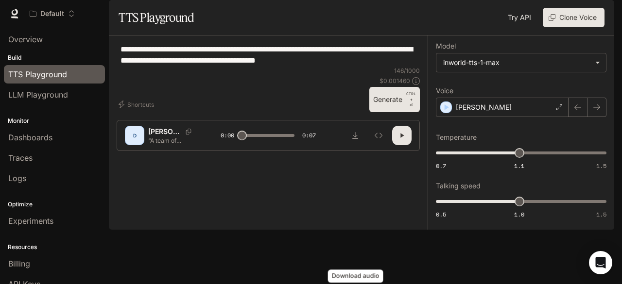 The height and width of the screenshot is (284, 622). Describe the element at coordinates (378, 136) in the screenshot. I see `button: Inspect` at that location.